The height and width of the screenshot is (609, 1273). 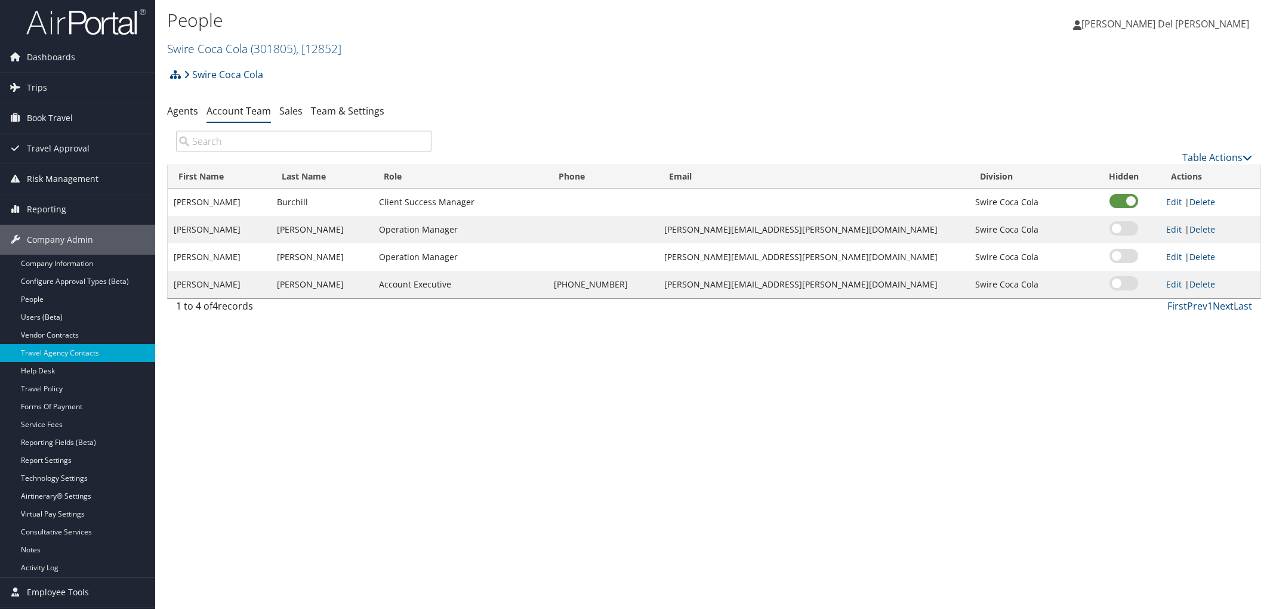 What do you see at coordinates (47, 209) in the screenshot?
I see `span: Reporting` at bounding box center [47, 209].